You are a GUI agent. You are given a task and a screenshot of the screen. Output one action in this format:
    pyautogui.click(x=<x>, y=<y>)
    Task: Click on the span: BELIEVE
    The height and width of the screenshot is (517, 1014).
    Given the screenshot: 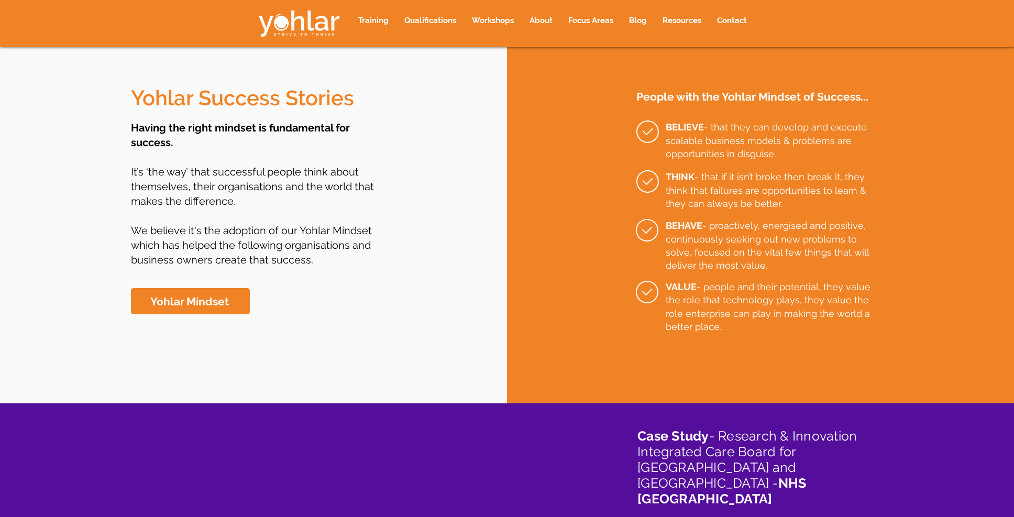 What is the action you would take?
    pyautogui.click(x=684, y=127)
    